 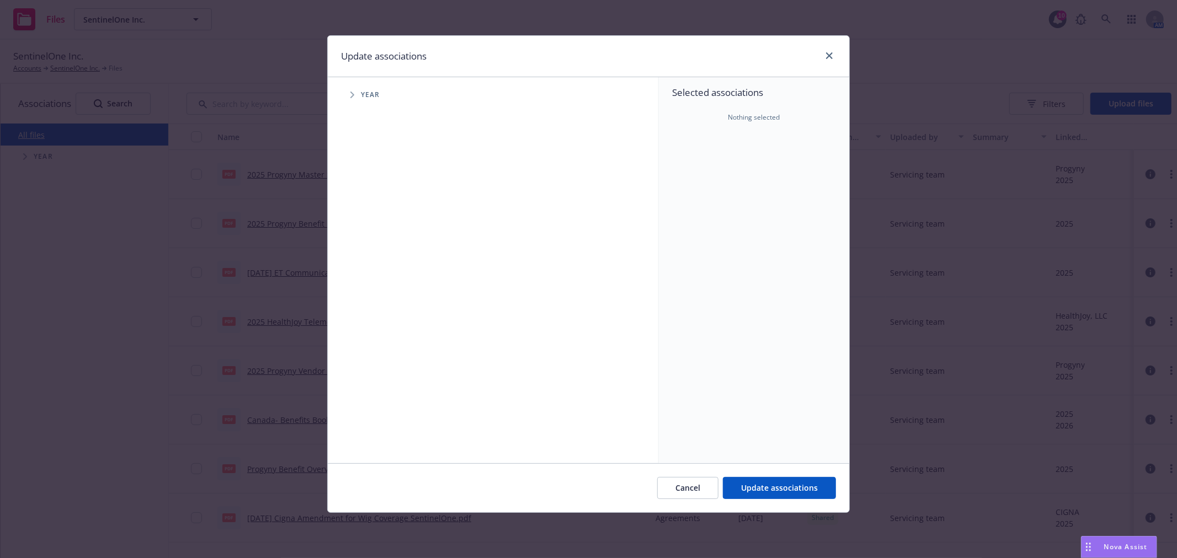 What do you see at coordinates (754, 93) in the screenshot?
I see `span: Selected associations` at bounding box center [754, 93].